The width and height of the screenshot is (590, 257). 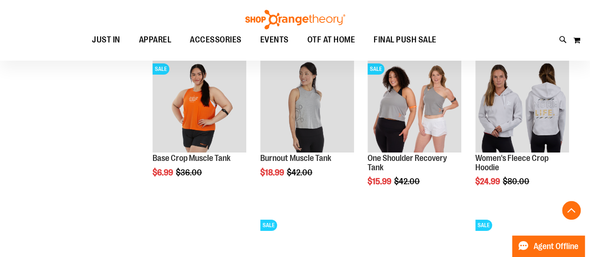 I want to click on a: Product image for Base Crop Muscle TankSALE, so click(x=199, y=106).